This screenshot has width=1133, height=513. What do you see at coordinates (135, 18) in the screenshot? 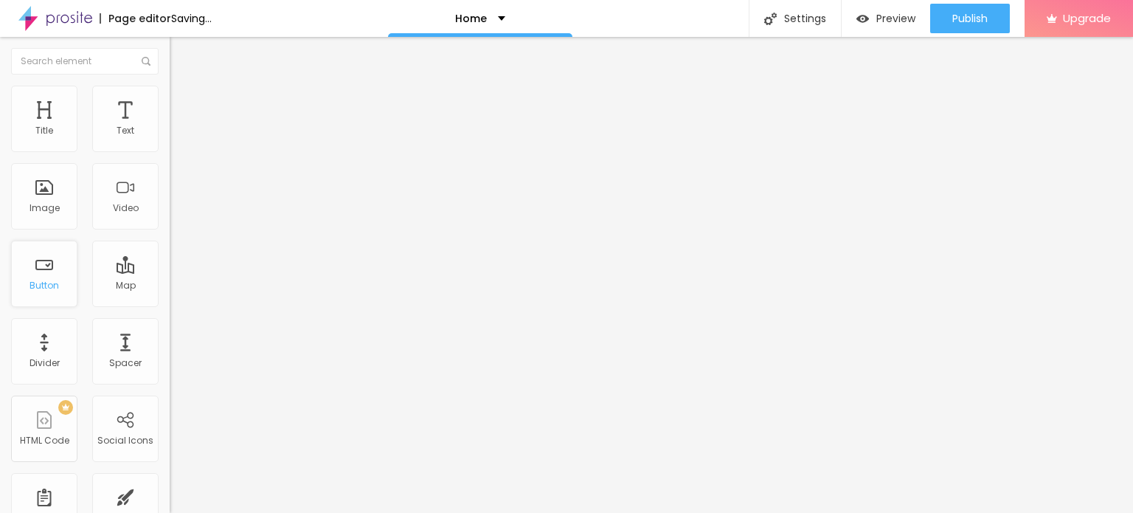
I see `div: Page editor` at bounding box center [135, 18].